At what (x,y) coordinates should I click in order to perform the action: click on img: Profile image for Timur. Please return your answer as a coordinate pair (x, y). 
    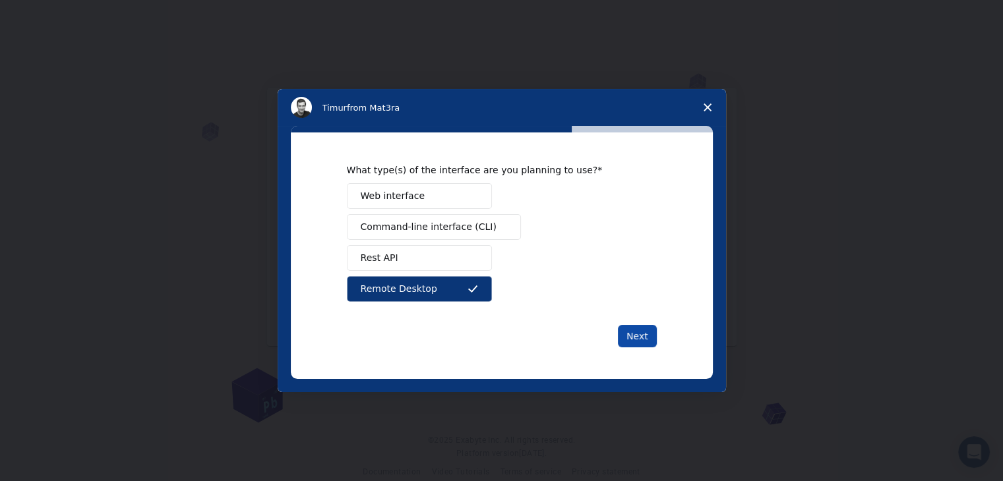
    Looking at the image, I should click on (301, 108).